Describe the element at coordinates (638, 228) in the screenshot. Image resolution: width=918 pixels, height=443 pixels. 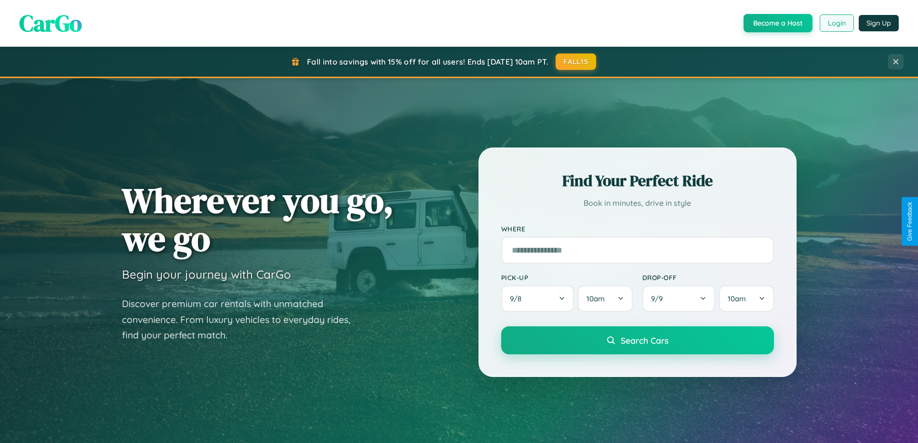
I see `label: Where` at that location.